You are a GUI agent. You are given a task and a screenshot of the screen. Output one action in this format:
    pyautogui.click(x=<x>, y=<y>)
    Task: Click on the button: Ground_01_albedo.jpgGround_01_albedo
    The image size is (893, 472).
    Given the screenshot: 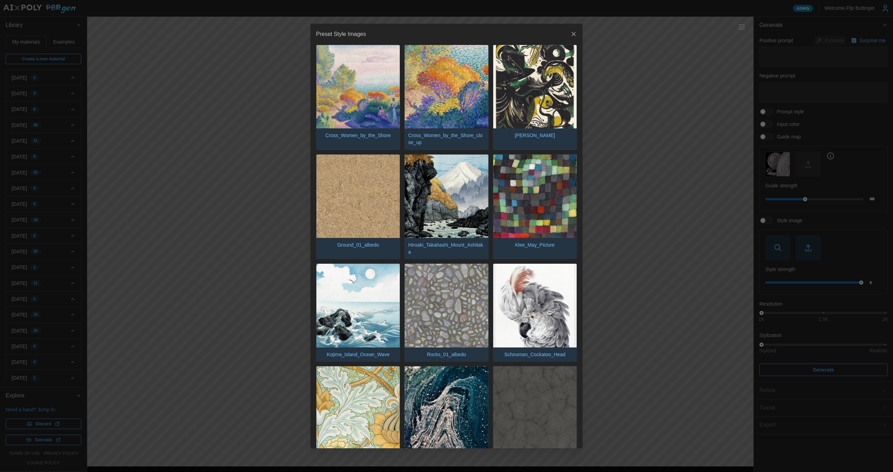 What is the action you would take?
    pyautogui.click(x=358, y=207)
    